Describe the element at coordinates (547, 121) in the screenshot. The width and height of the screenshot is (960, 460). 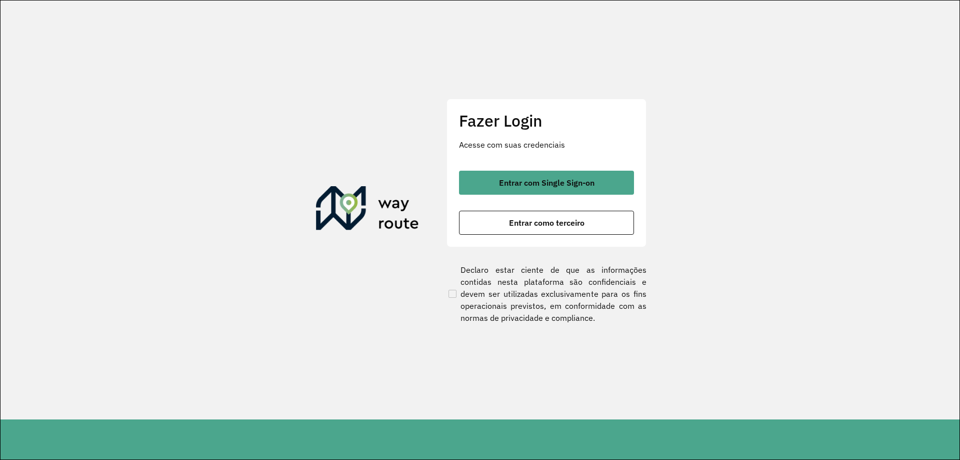
I see `h2: Fazer Login` at that location.